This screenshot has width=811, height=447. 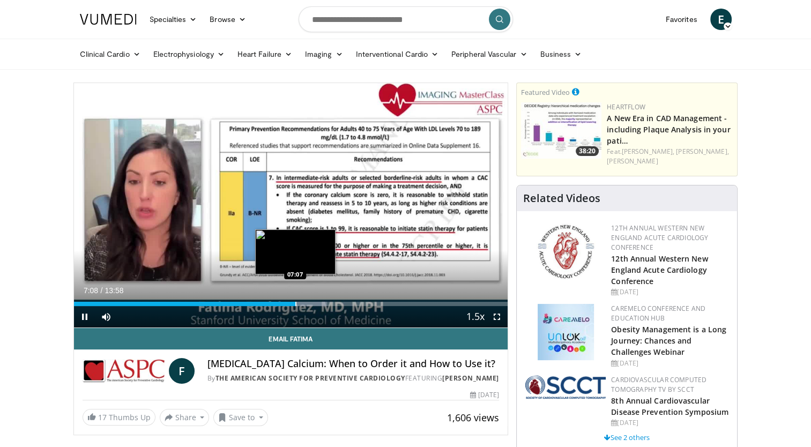 What do you see at coordinates (565, 332) in the screenshot?
I see `img: 45df64a9-a6de-482c-8a90-ada250f7980c.png.150x105_q85_autocrop_double_scale_upscale_version-0.2.jpg` at bounding box center [565, 332].